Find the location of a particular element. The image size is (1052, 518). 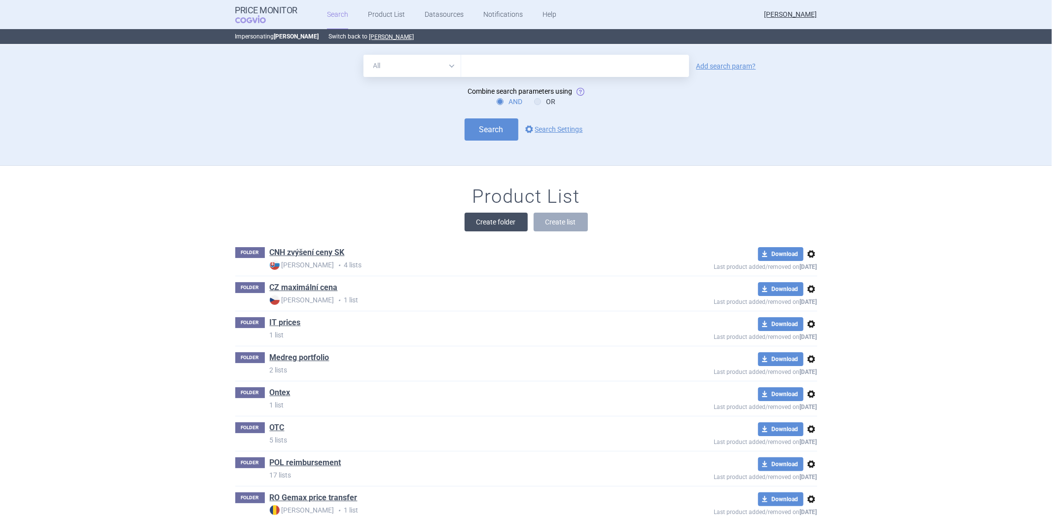

h1: Ontex is located at coordinates (280, 394).